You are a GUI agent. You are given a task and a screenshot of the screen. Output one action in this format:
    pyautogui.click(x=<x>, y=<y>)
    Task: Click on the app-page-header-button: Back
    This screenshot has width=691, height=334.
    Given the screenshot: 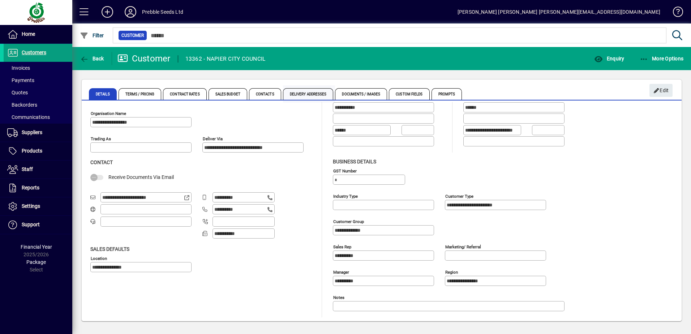 What is the action you would take?
    pyautogui.click(x=92, y=59)
    